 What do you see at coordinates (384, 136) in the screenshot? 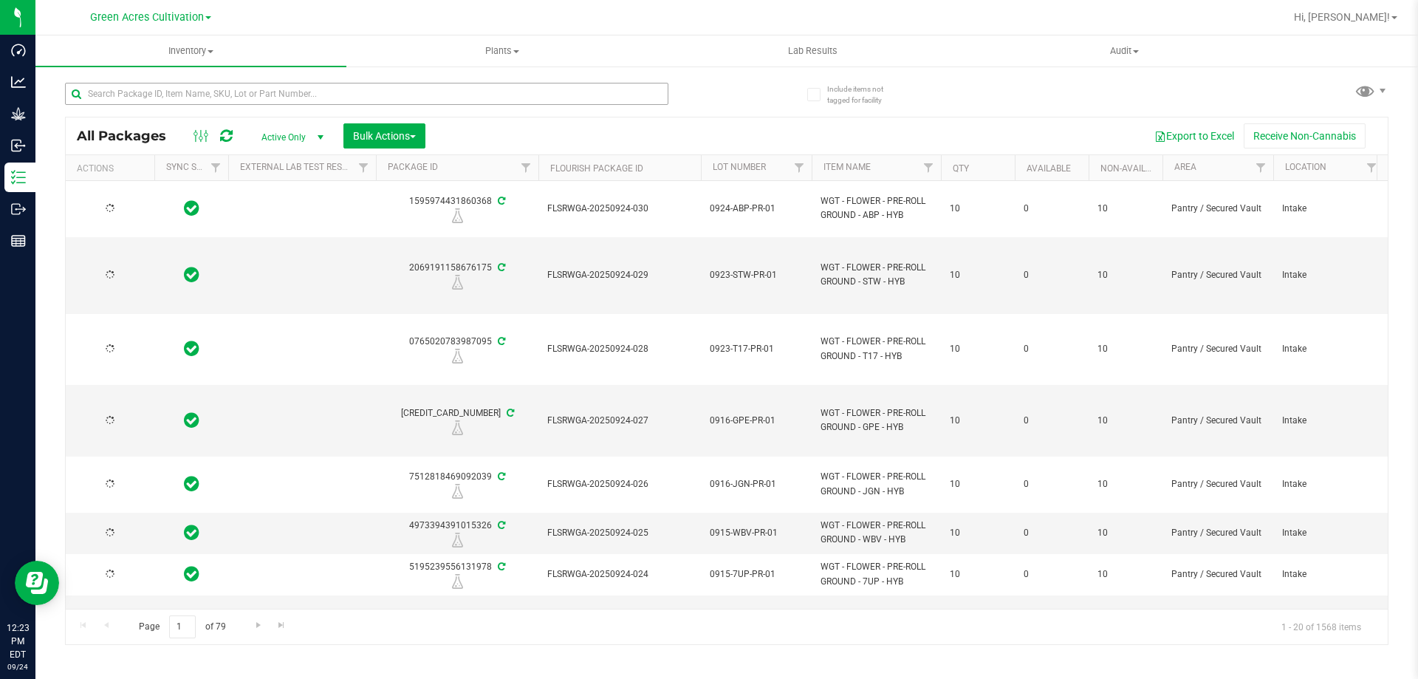
I see `span: Bulk Actions` at bounding box center [384, 136].